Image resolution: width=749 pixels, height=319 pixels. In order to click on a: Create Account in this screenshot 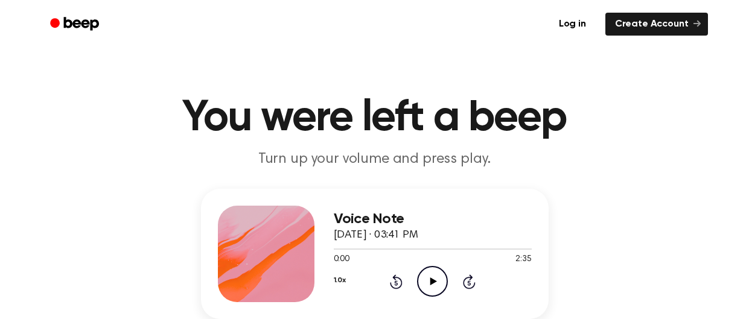, I will do `click(657, 24)`.